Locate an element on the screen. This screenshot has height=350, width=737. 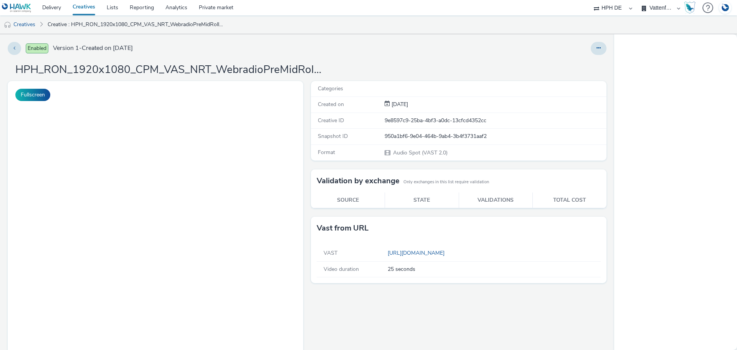
span: Video duration is located at coordinates (341, 269).